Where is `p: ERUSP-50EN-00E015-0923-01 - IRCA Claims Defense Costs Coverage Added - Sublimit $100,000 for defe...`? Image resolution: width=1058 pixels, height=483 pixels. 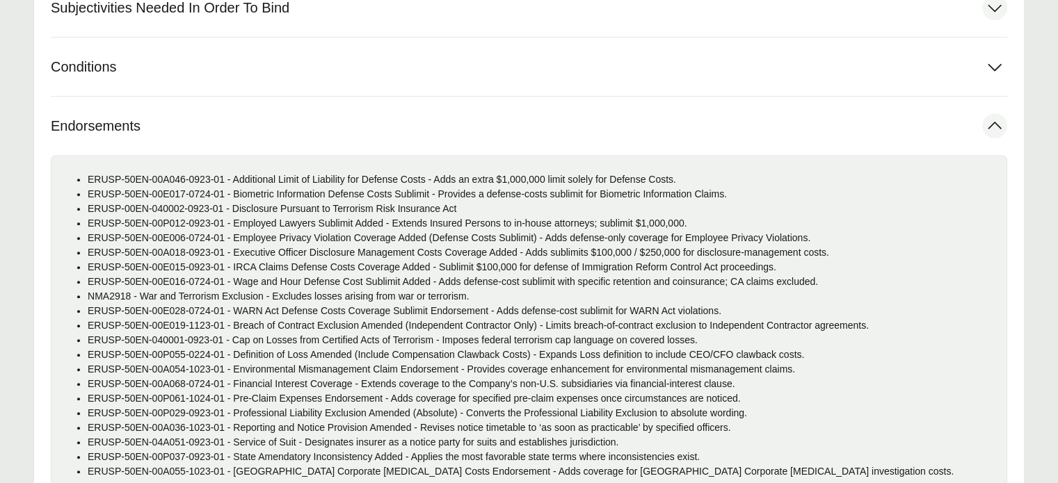 p: ERUSP-50EN-00E015-0923-01 - IRCA Claims Defense Costs Coverage Added - Sublimit $100,000 for defe... is located at coordinates (541, 267).